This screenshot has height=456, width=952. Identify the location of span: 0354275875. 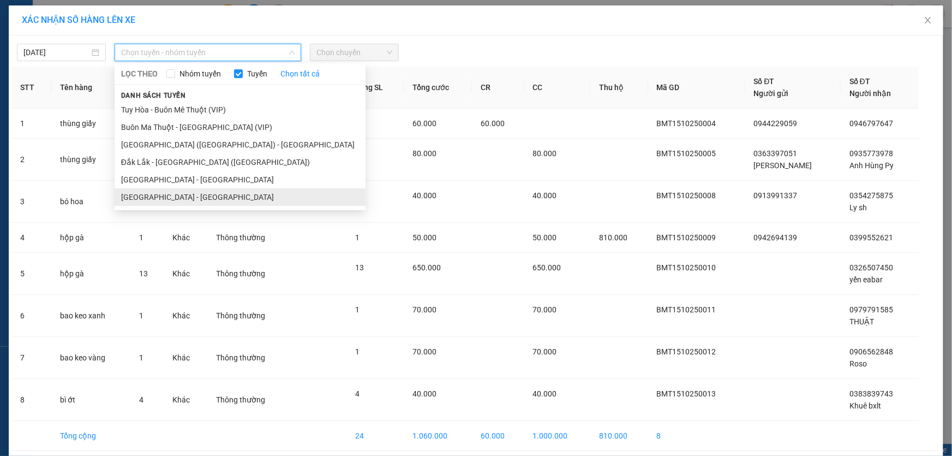
(871, 195).